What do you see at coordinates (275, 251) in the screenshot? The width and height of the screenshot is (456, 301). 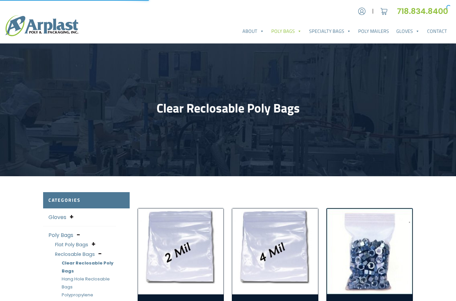 I see `a: Visit product category 4 Mil Clear Reclosable Bags` at bounding box center [275, 251].